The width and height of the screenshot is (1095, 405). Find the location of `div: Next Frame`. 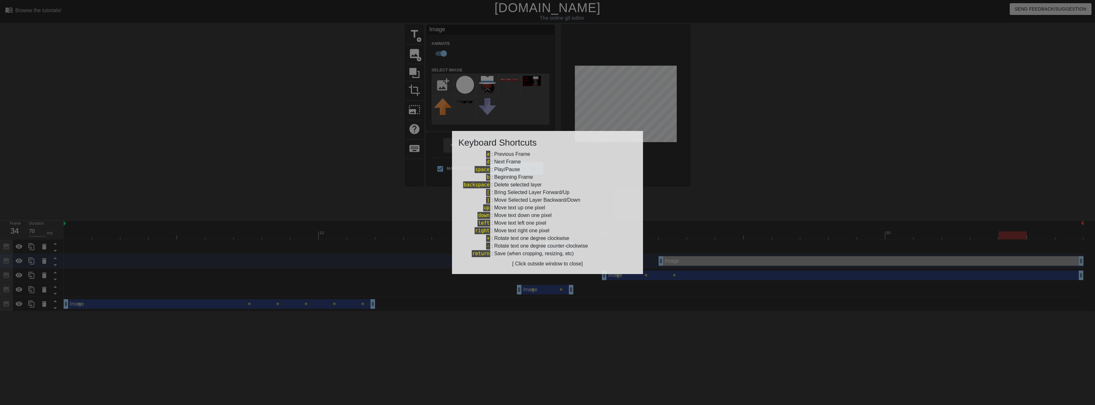

div: Next Frame is located at coordinates (507, 162).